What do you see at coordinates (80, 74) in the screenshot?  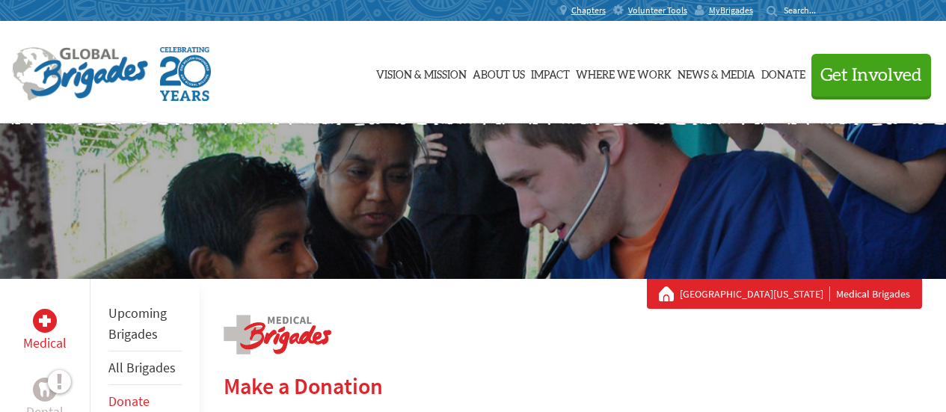 I see `img: Global Brigades Logo` at bounding box center [80, 74].